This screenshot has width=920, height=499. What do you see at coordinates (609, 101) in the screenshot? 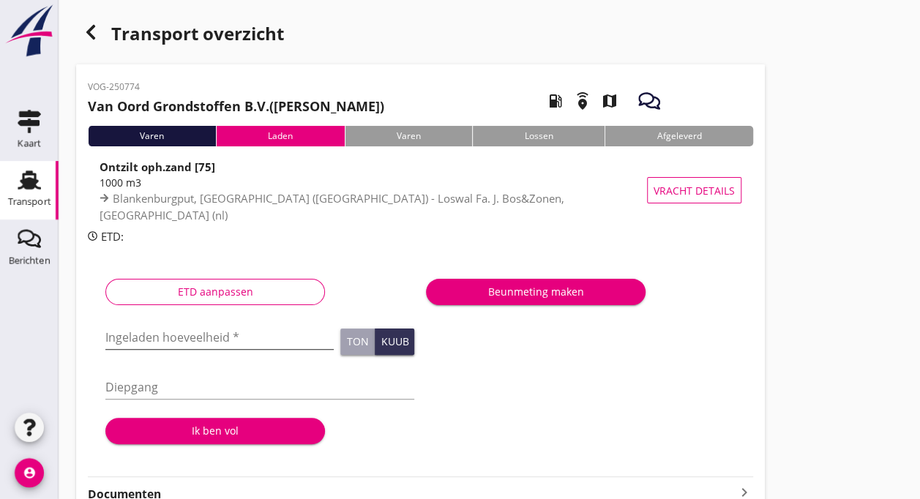
I see `i: map` at bounding box center [609, 101].